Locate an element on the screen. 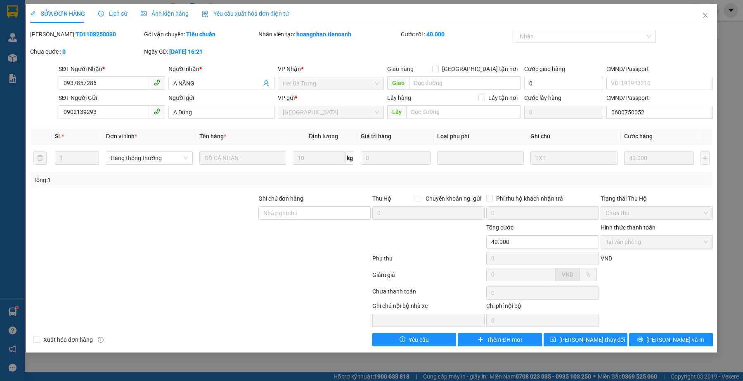 This screenshot has height=381, width=743. div: Trạng thái Thu Hộ is located at coordinates (657, 199).